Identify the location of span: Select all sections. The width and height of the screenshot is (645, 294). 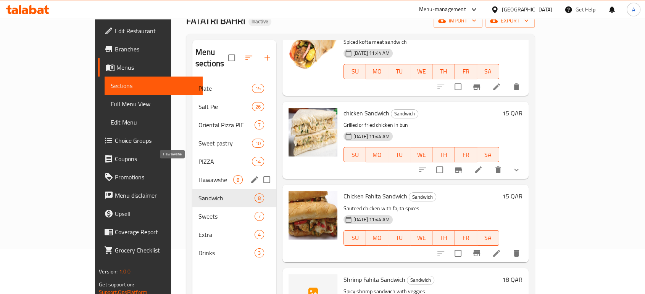
(232, 58).